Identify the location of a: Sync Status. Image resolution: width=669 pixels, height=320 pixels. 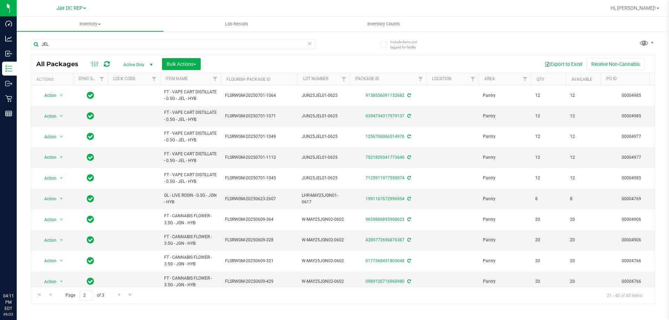
(92, 79).